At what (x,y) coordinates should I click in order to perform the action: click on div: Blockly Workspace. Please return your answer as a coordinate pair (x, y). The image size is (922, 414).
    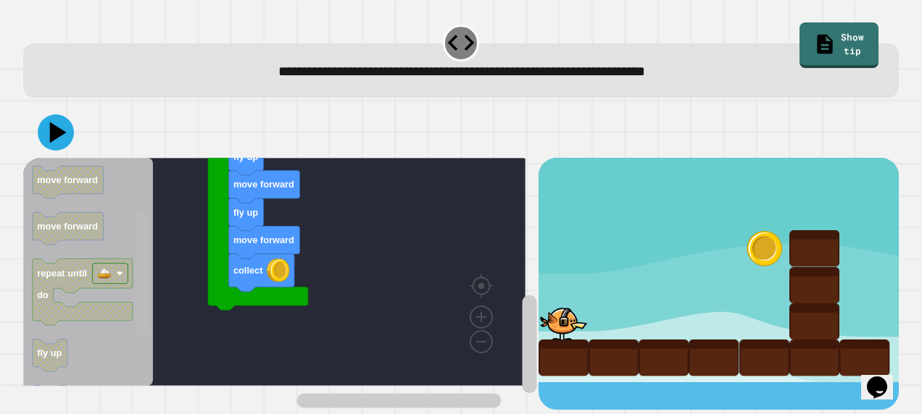
    Looking at the image, I should click on (280, 284).